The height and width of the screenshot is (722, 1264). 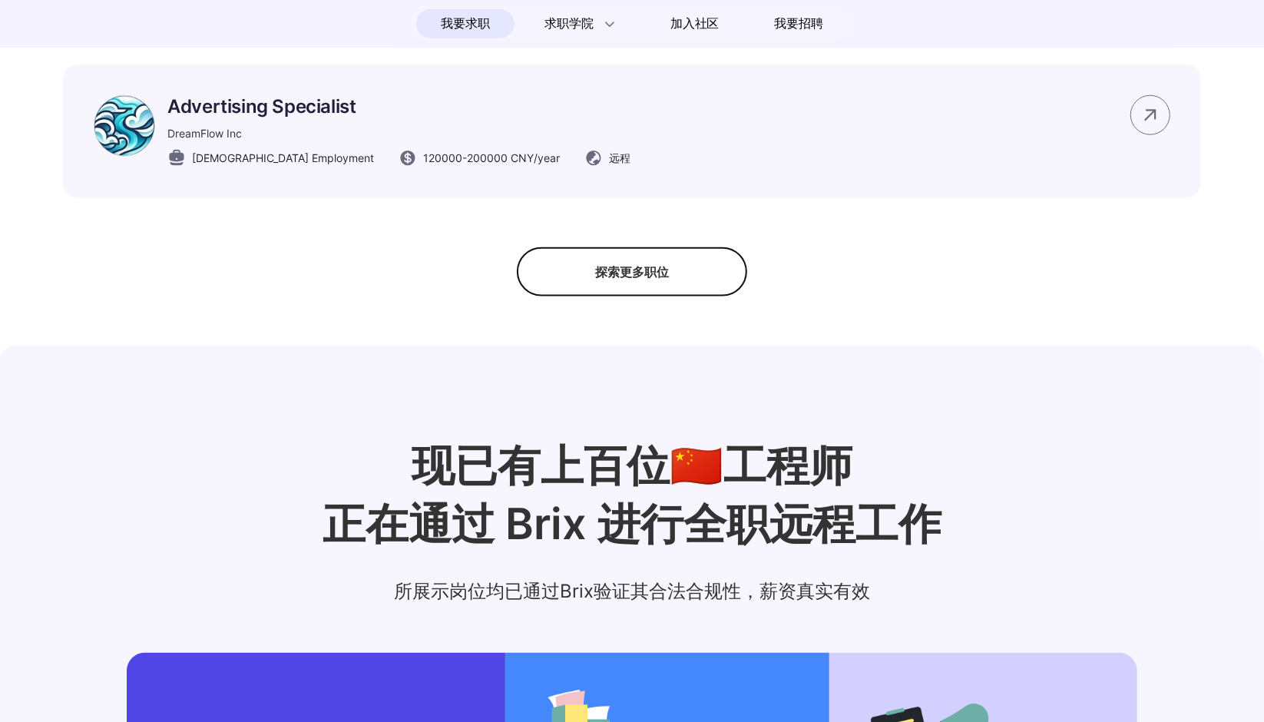 I want to click on span: DreamFlow Inc, so click(x=204, y=133).